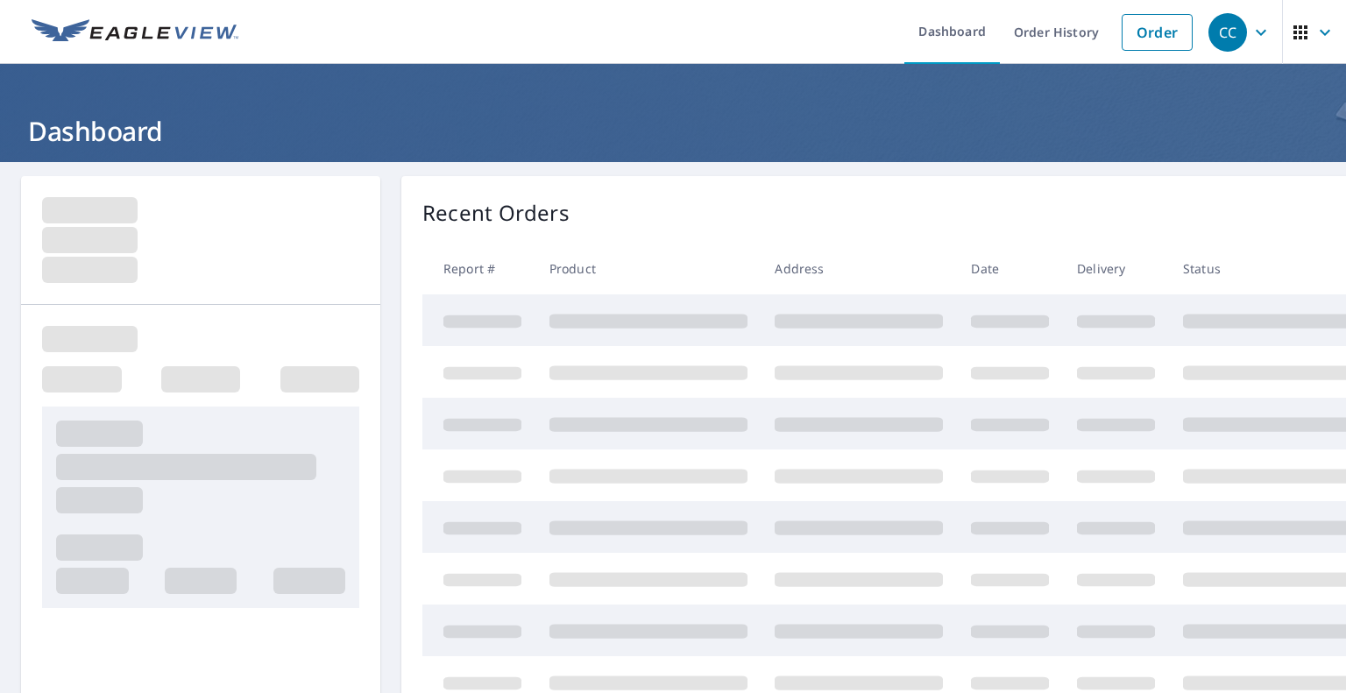 The width and height of the screenshot is (1346, 693). Describe the element at coordinates (496, 213) in the screenshot. I see `p: Recent Orders` at that location.